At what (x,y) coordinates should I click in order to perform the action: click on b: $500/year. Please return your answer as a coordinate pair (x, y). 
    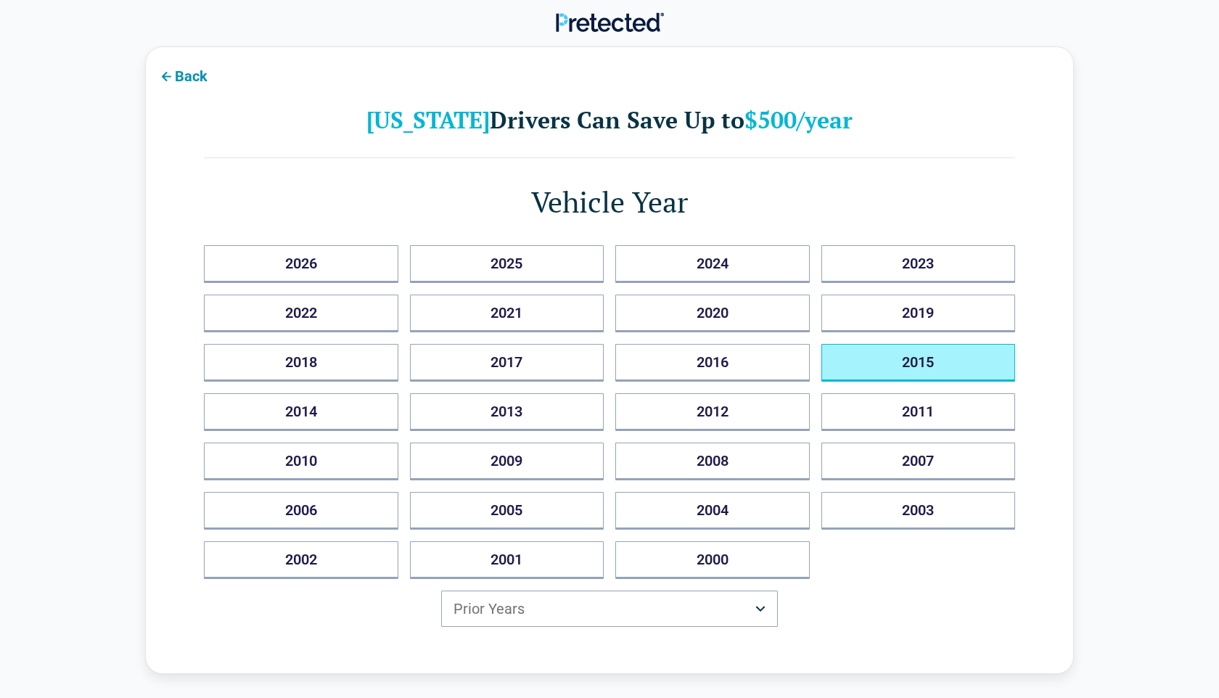
    Looking at the image, I should click on (798, 120).